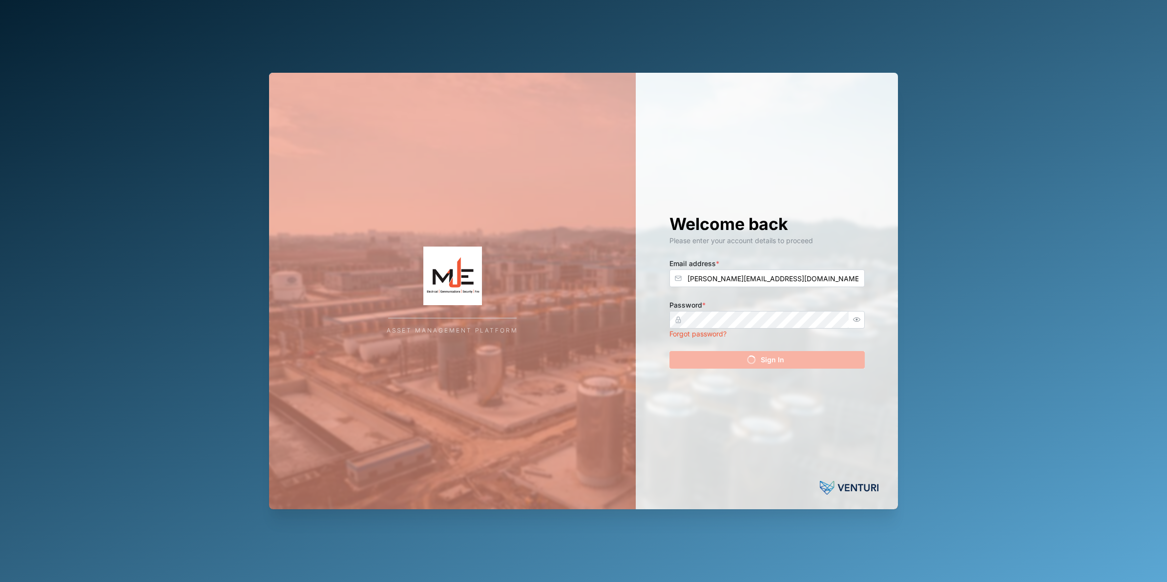  I want to click on input: Enter your email, so click(767, 278).